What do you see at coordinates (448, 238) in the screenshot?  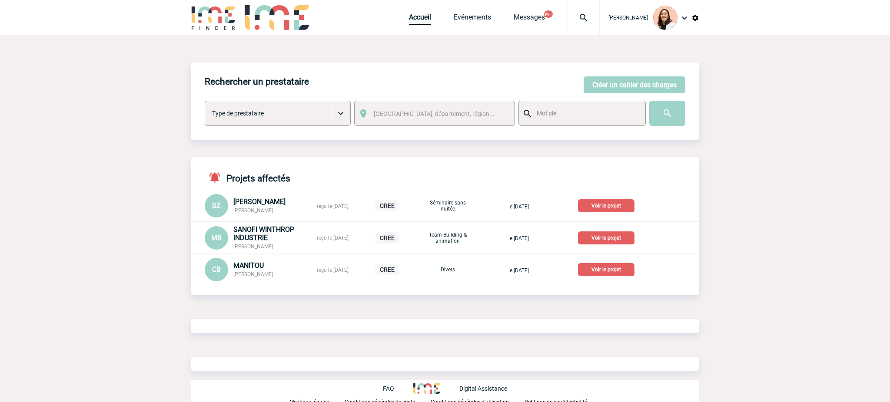 I see `p: Team Building & animation` at bounding box center [448, 238].